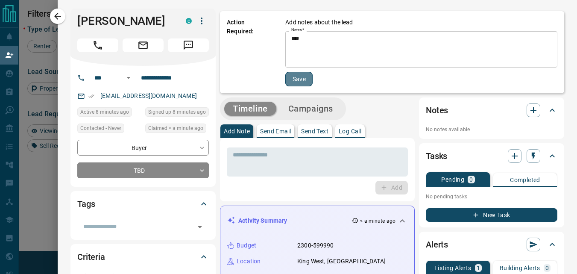 This screenshot has width=577, height=274. Describe the element at coordinates (101, 128) in the screenshot. I see `span: Contacted - Never` at that location.